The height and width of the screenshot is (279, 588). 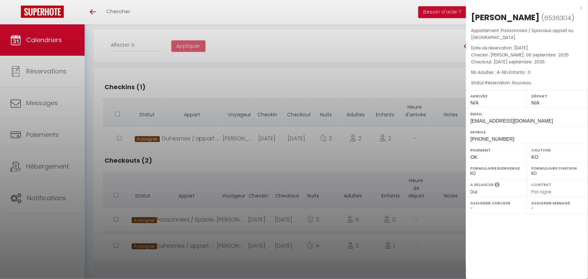 I want to click on label: Arrivée, so click(x=497, y=96).